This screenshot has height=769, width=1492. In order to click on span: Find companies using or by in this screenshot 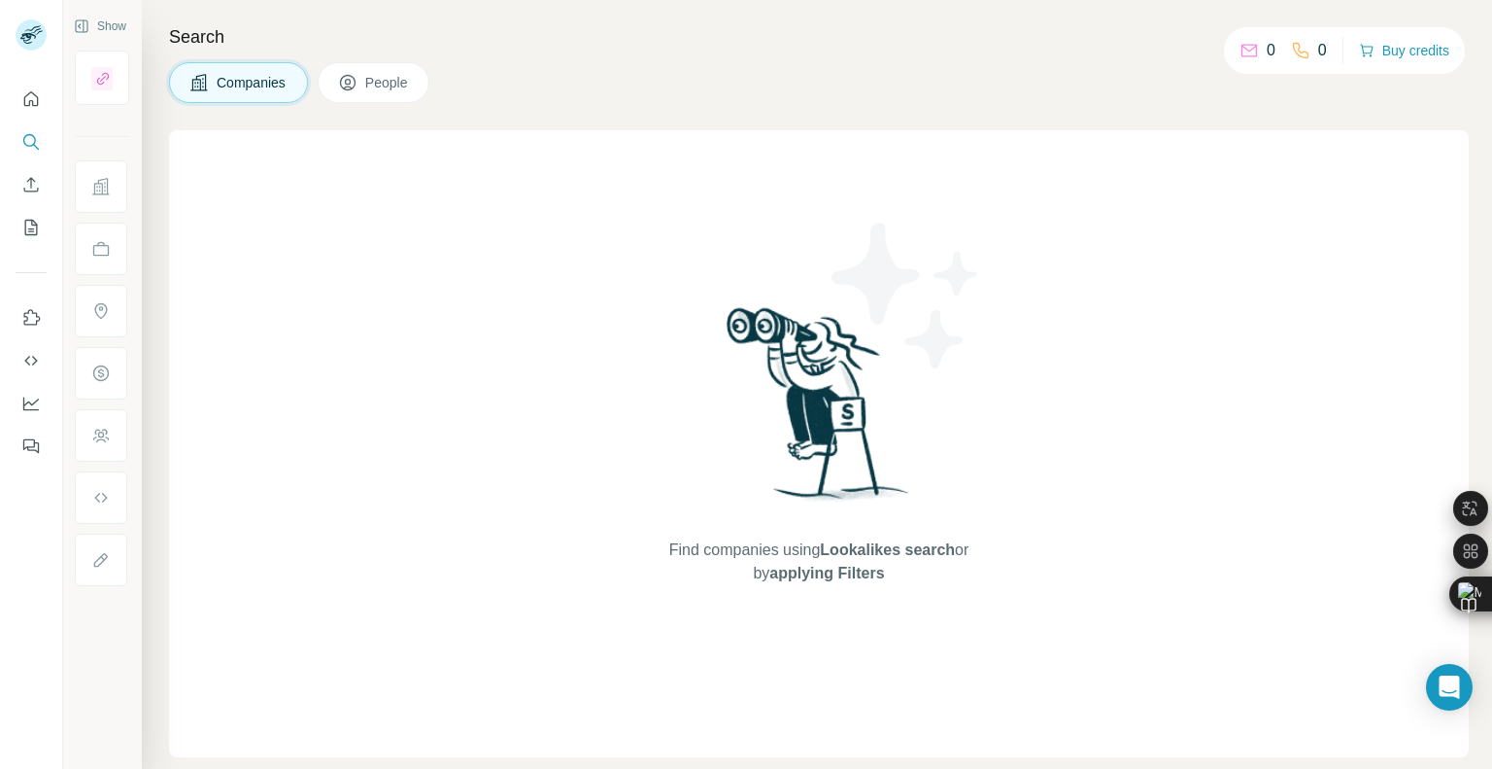, I will do `click(819, 562)`.